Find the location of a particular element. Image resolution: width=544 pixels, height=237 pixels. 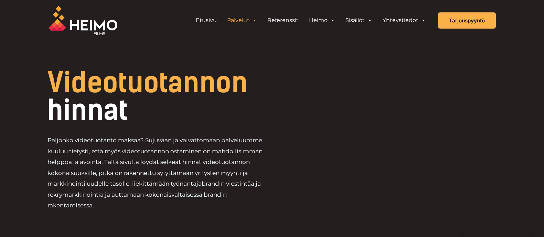

a: Palvelut is located at coordinates (242, 20).